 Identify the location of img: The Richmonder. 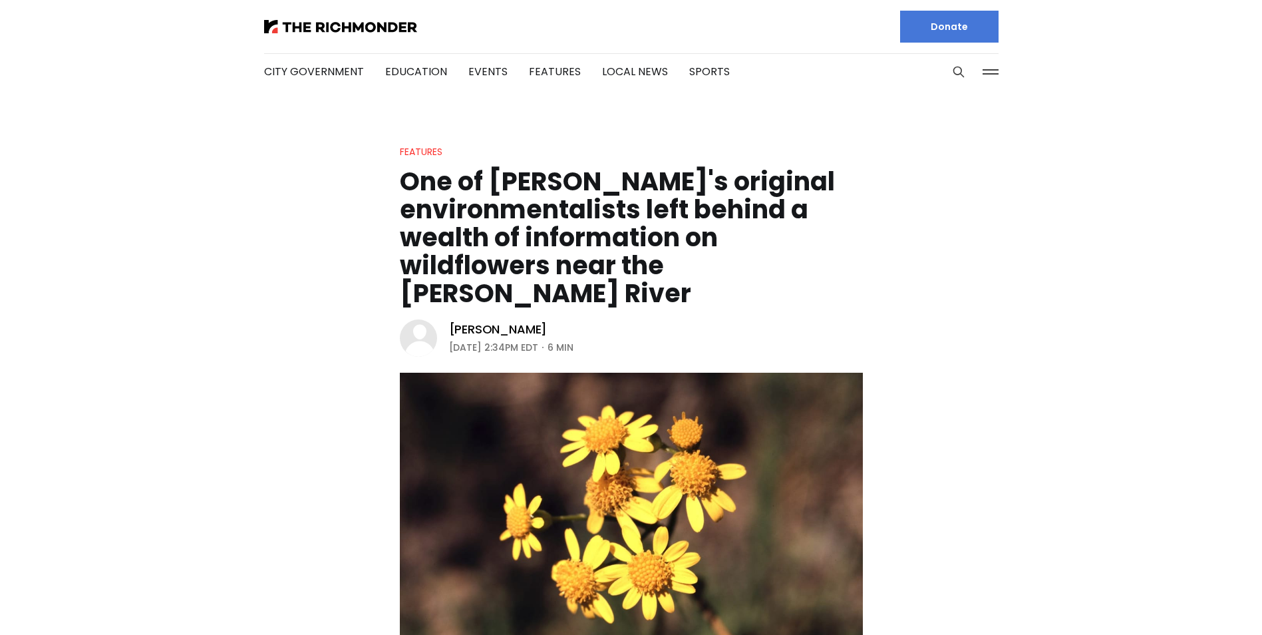
(341, 27).